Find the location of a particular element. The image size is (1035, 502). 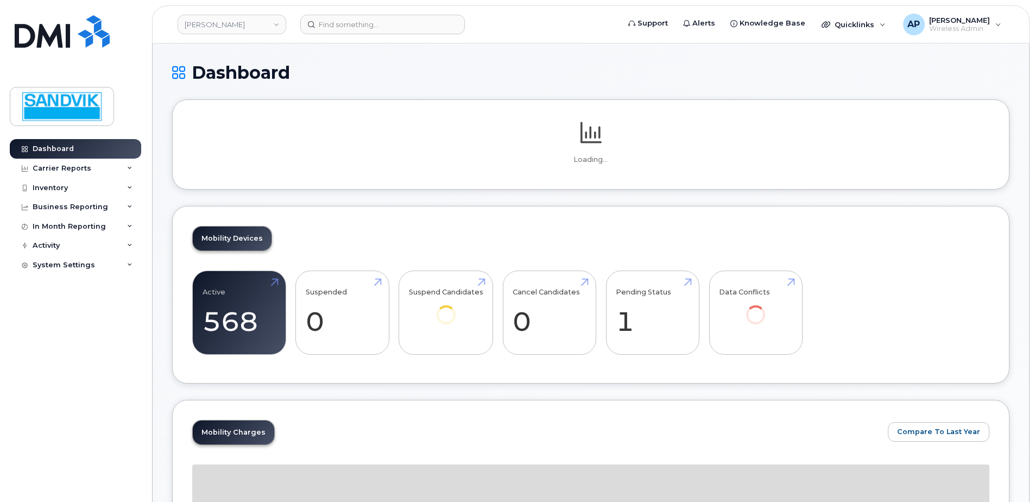

a: Active 568 is located at coordinates (239, 313).